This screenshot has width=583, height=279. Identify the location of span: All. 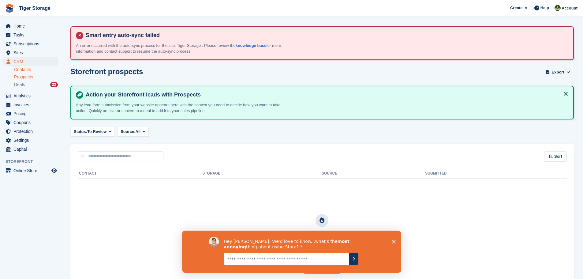
(138, 132).